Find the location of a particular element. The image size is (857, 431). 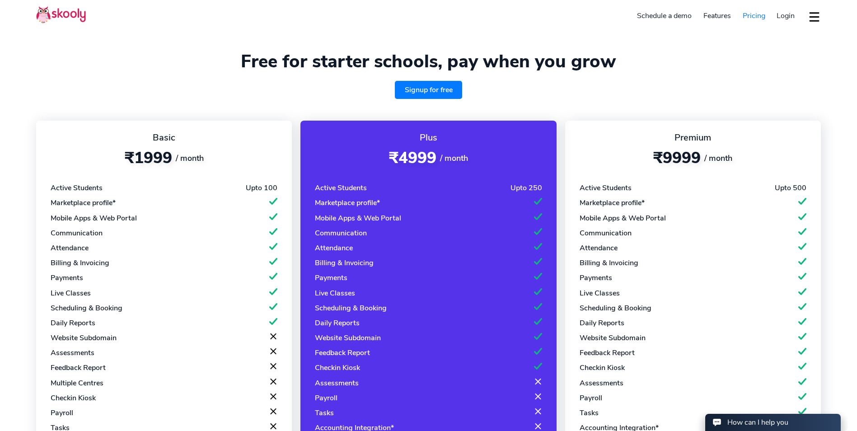

a: Signup for free is located at coordinates (429, 90).